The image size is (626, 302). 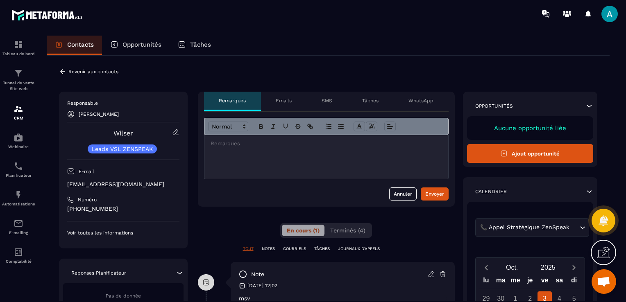 I want to click on div: sa, so click(x=559, y=282).